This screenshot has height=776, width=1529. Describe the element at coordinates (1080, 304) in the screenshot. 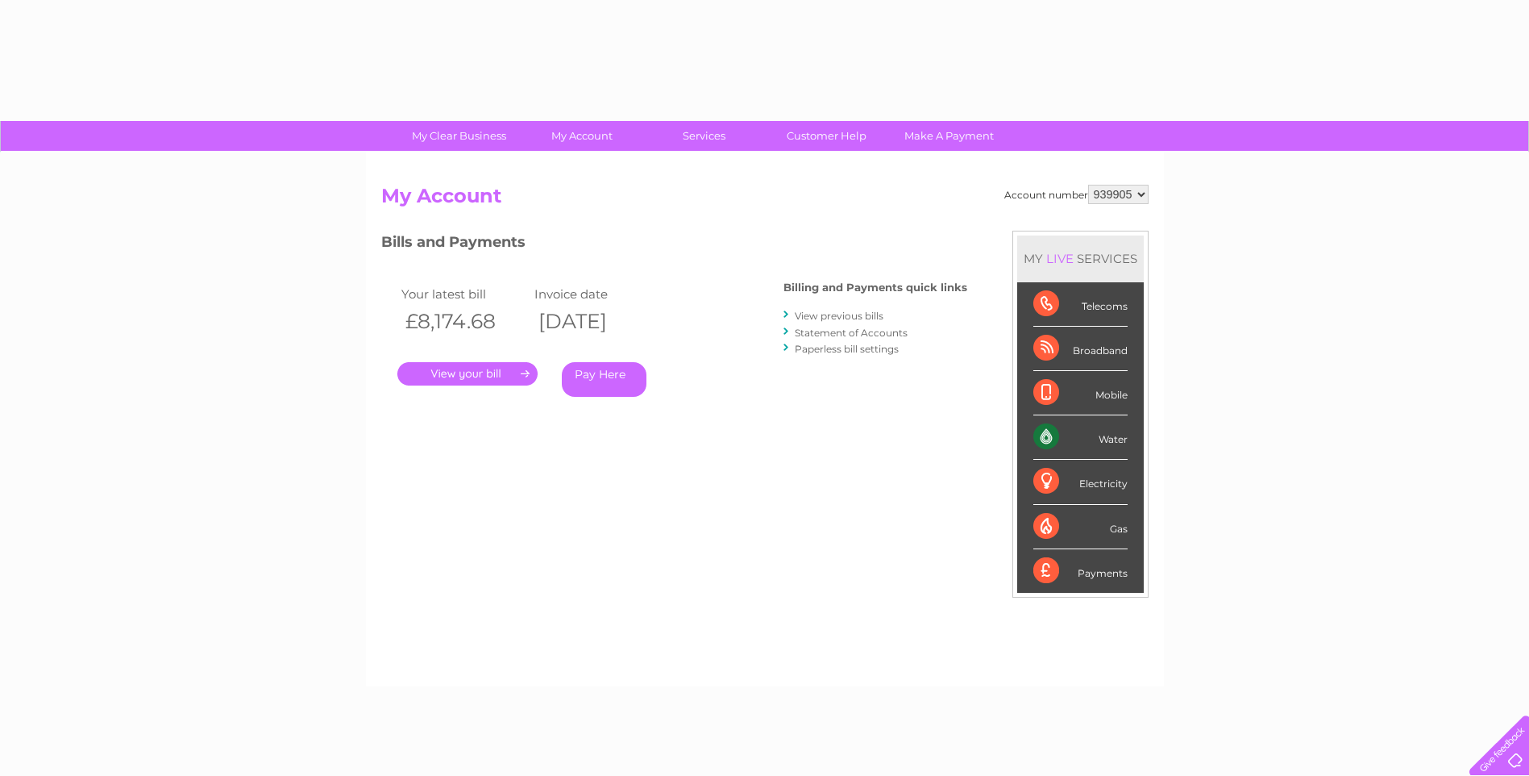

I see `div: Telecoms` at that location.